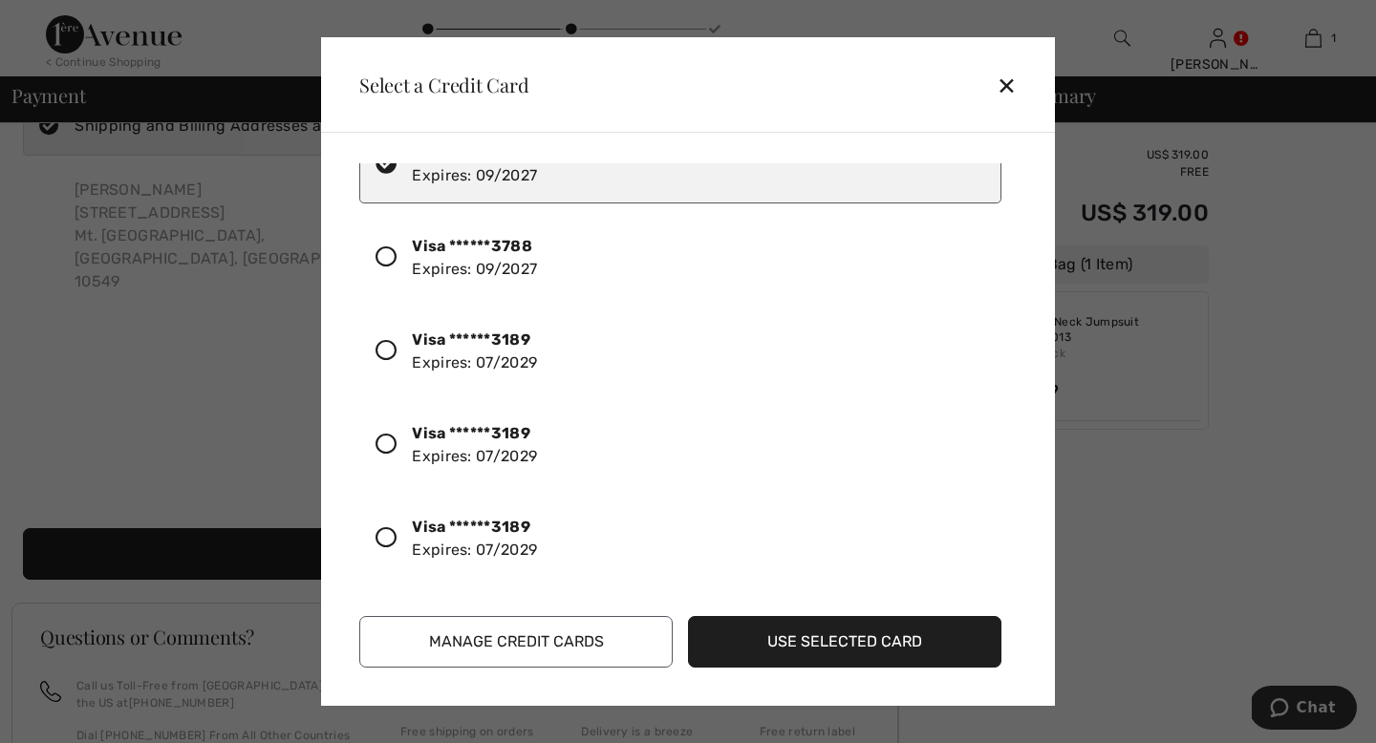  I want to click on button: Use Selected Card, so click(845, 642).